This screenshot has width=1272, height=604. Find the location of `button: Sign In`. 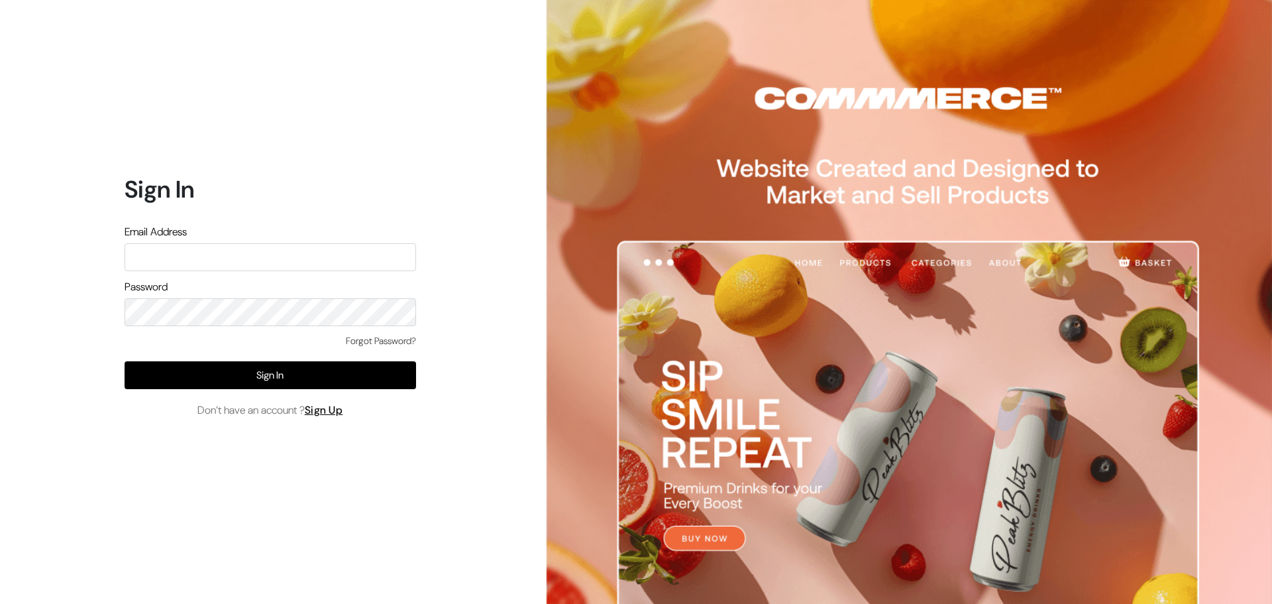

button: Sign In is located at coordinates (270, 375).